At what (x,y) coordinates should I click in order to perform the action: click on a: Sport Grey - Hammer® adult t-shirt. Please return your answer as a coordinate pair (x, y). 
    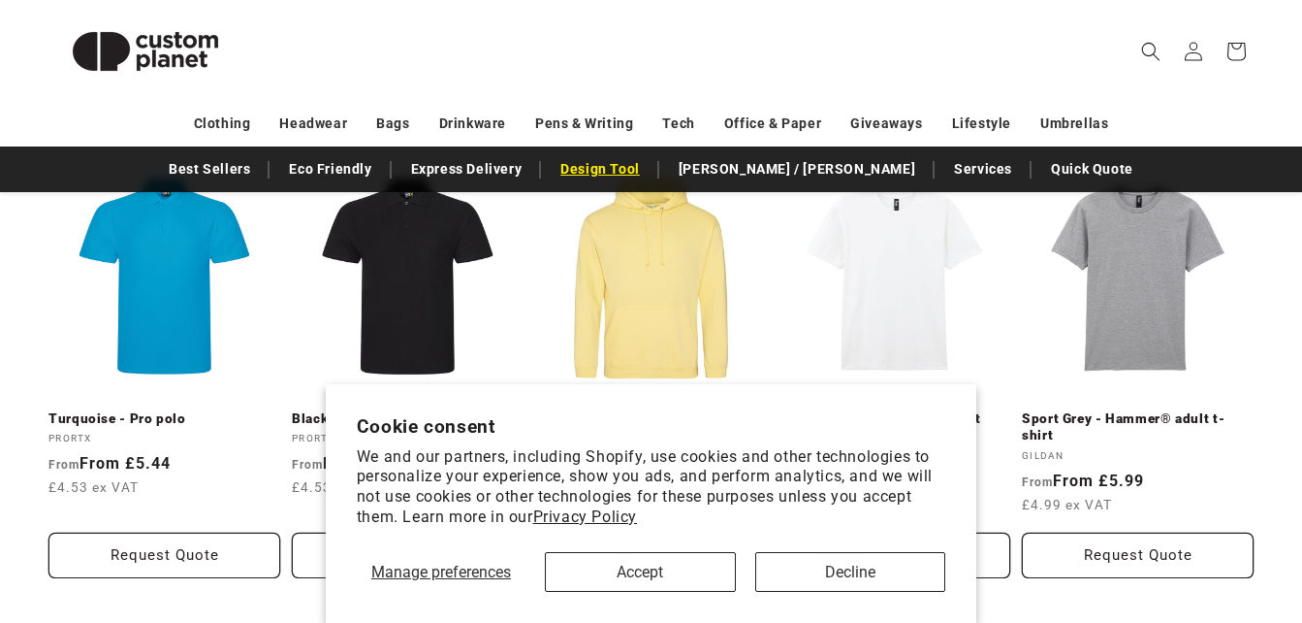
    Looking at the image, I should click on (1137, 427).